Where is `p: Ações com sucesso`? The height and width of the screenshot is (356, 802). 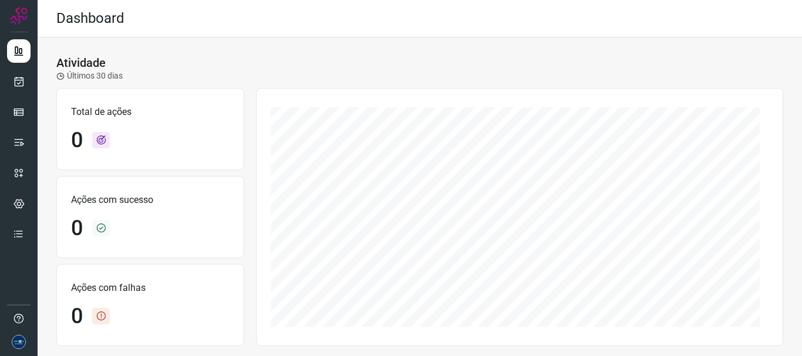
p: Ações com sucesso is located at coordinates (150, 200).